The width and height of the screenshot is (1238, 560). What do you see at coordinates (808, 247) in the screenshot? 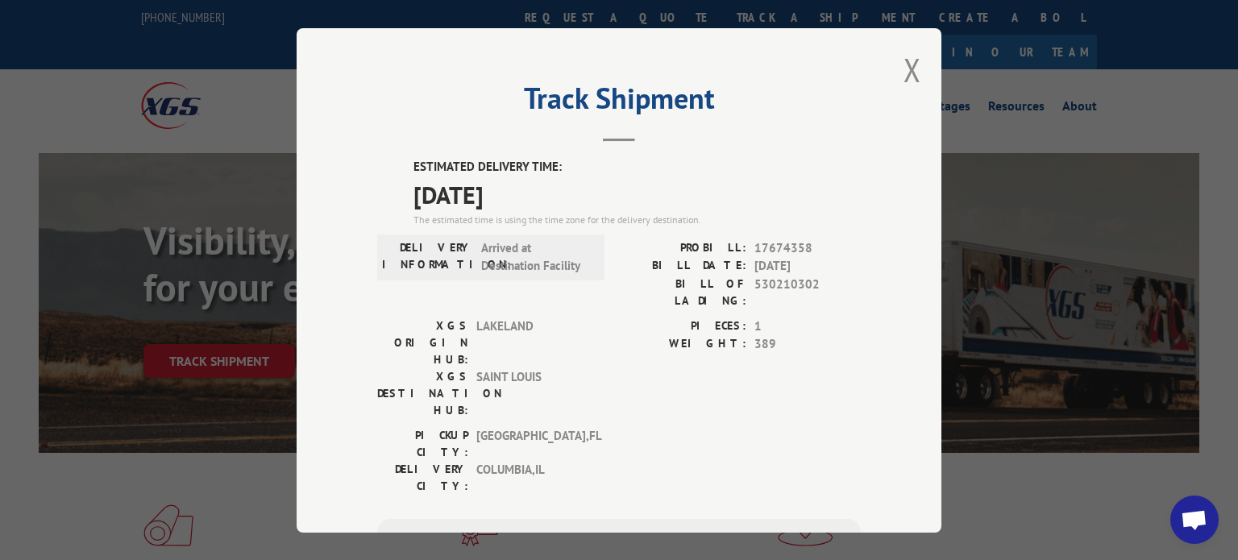
I see `span: 17674358` at bounding box center [808, 247].